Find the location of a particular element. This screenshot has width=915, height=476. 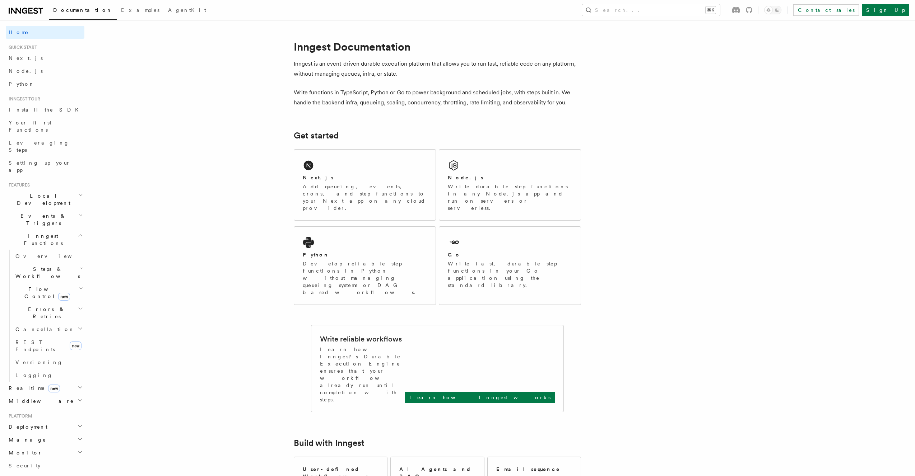

span: Middleware is located at coordinates (40, 401).